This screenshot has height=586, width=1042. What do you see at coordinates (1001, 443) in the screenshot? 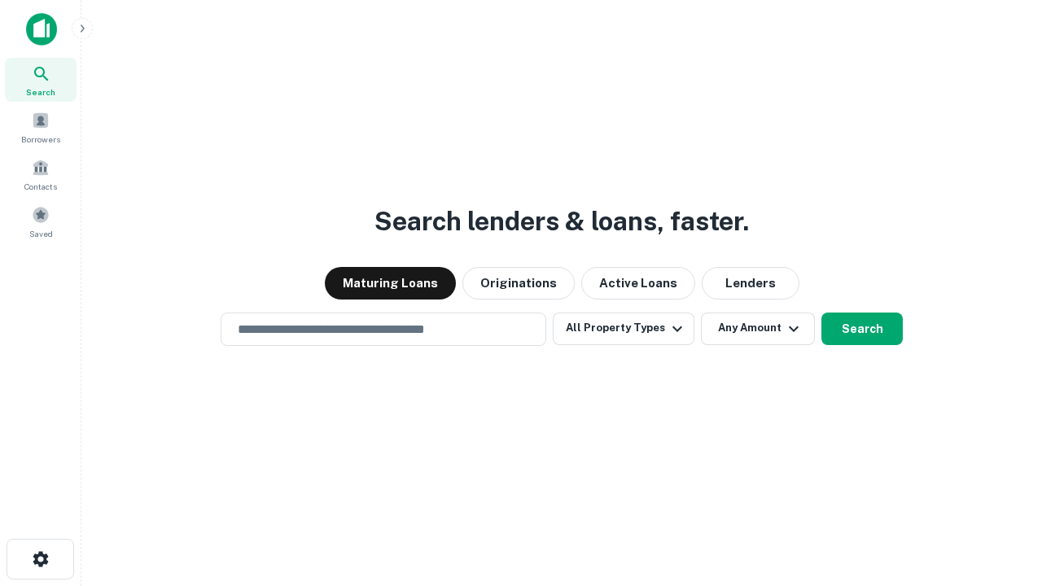
I see `div: Chat Widget` at bounding box center [1001, 443].